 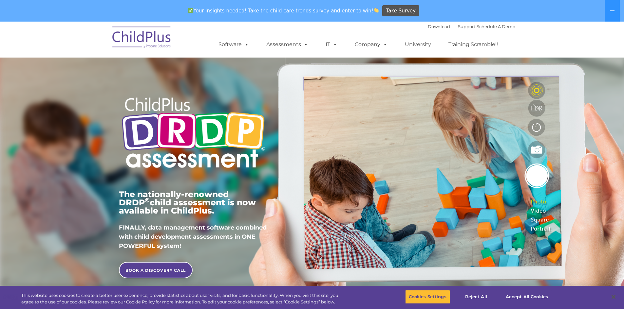 What do you see at coordinates (156, 270) in the screenshot?
I see `a: BOOK A DISCOVERY CALL` at bounding box center [156, 270].